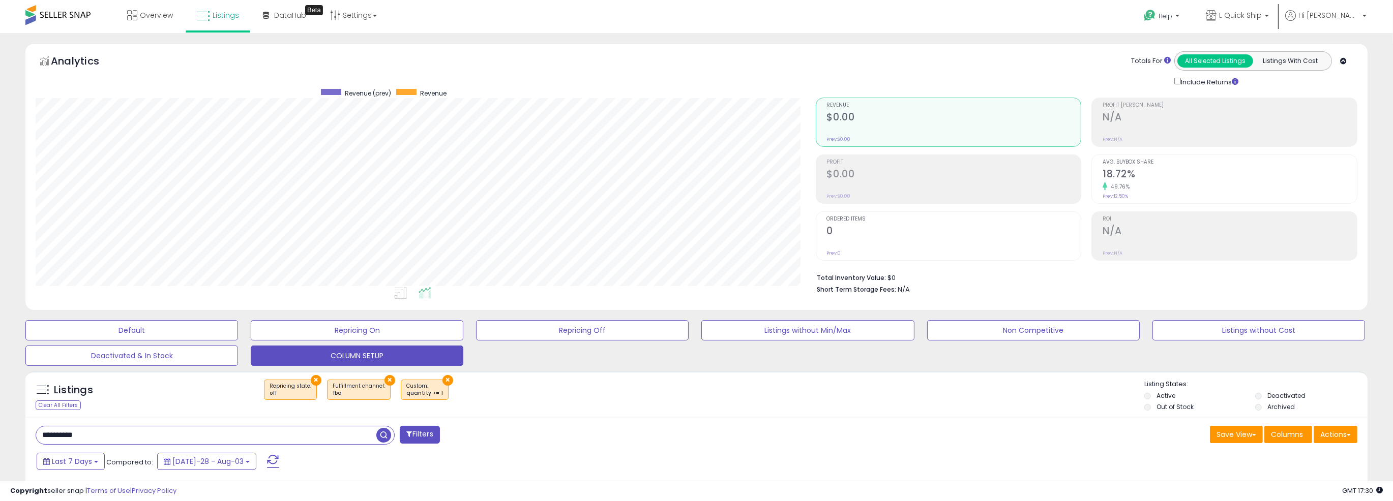 This screenshot has height=501, width=1393. Describe the element at coordinates (834, 253) in the screenshot. I see `small: Prev: 0` at that location.